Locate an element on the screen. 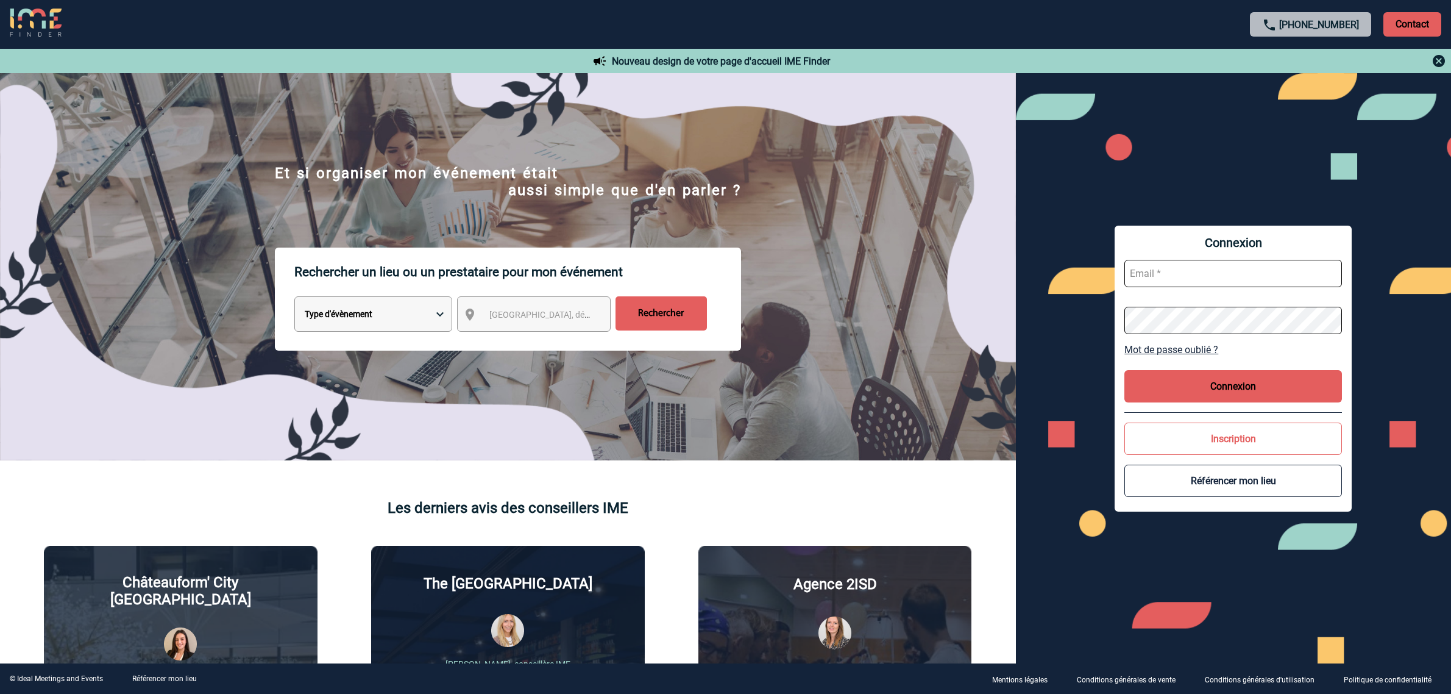 The width and height of the screenshot is (1451, 694). a: Référencer mon lieu is located at coordinates (165, 678).